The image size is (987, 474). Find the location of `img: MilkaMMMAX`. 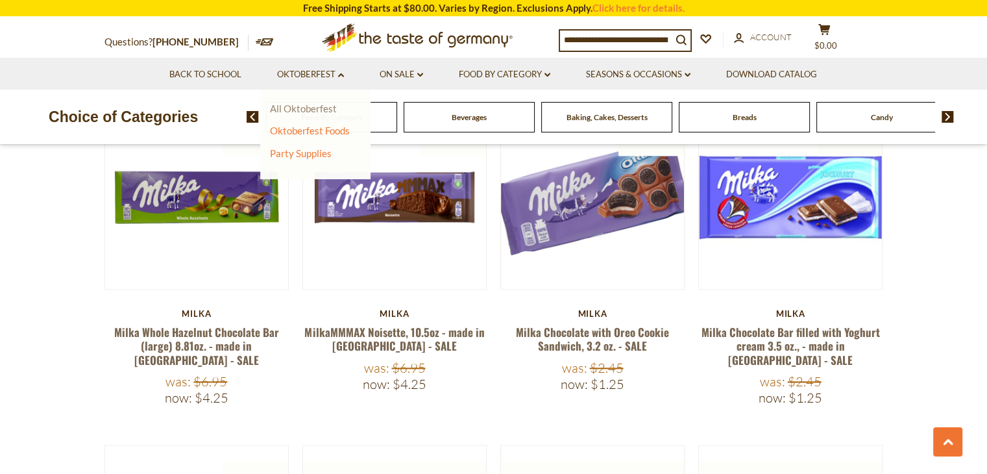

img: MilkaMMMAX is located at coordinates (395, 197).